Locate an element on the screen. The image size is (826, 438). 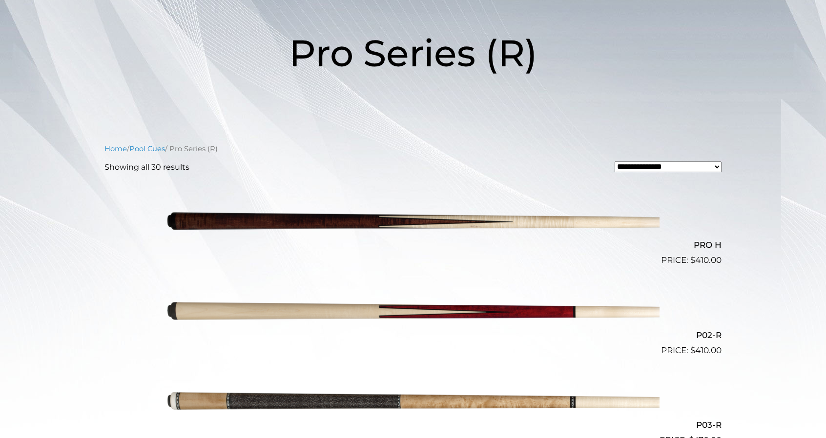
h2: PRO H is located at coordinates (413, 245).